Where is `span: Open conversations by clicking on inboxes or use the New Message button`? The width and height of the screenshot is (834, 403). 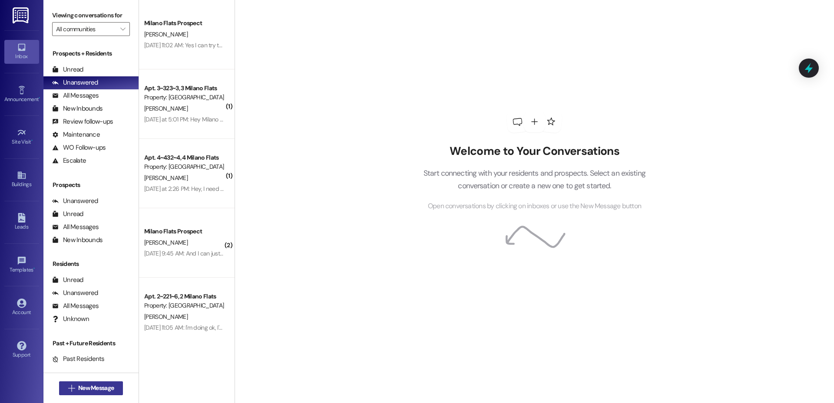
span: Open conversations by clicking on inboxes or use the New Message button is located at coordinates (534, 206).